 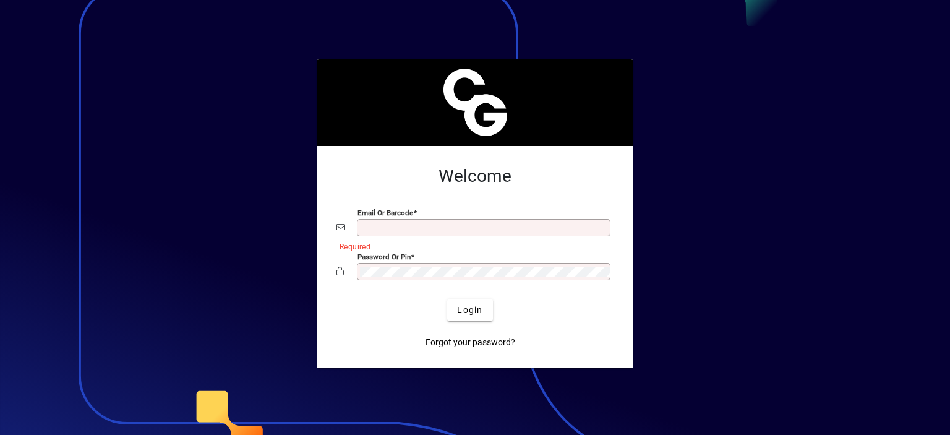 What do you see at coordinates (385, 213) in the screenshot?
I see `mat-label: Email or Barcode` at bounding box center [385, 213].